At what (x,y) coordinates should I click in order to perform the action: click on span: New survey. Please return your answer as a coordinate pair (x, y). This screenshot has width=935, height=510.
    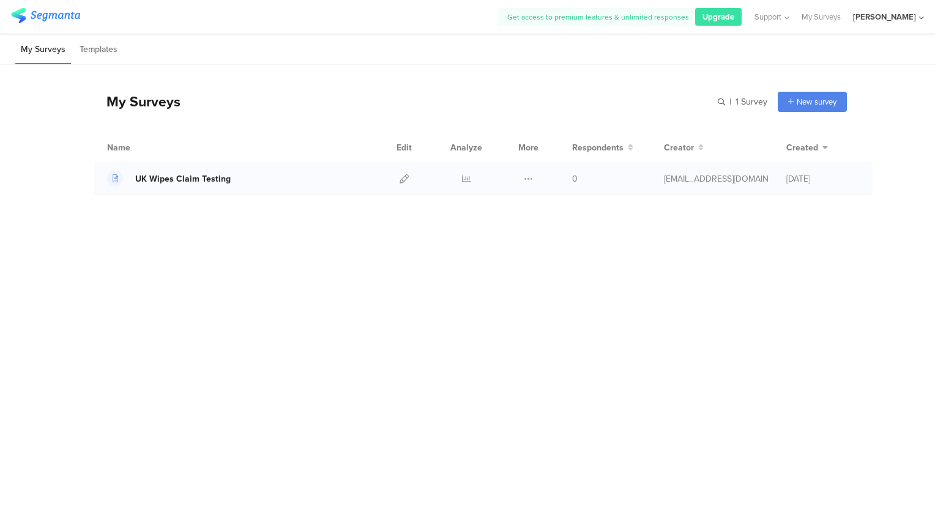
    Looking at the image, I should click on (816, 102).